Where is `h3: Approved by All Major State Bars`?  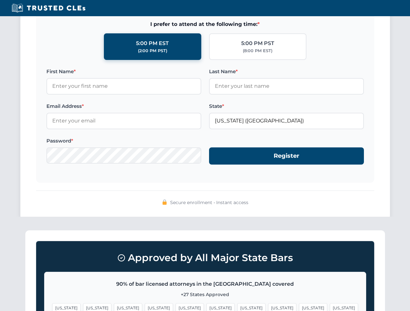 h3: Approved by All Major State Bars is located at coordinates (205, 258).